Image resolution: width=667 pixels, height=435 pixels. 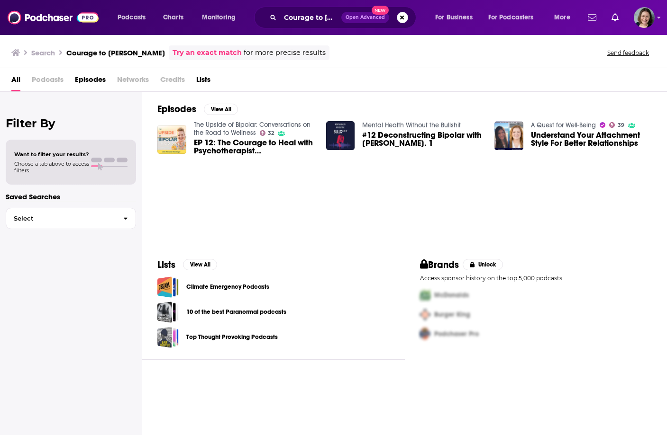 I want to click on a: All, so click(x=16, y=81).